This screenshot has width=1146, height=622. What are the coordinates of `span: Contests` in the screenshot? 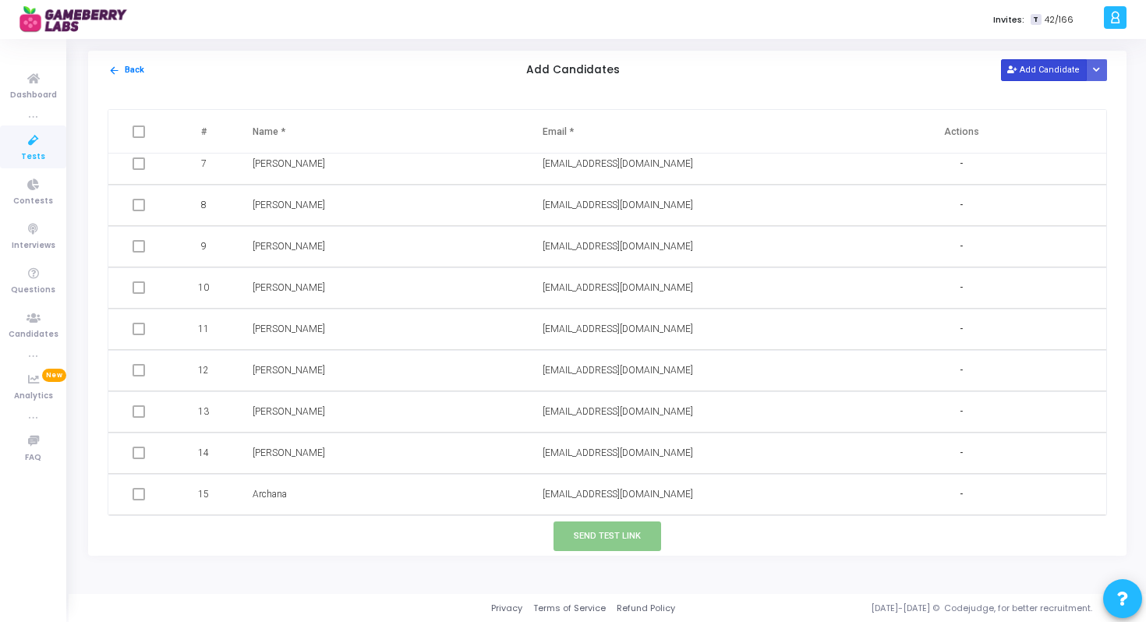 It's located at (33, 201).